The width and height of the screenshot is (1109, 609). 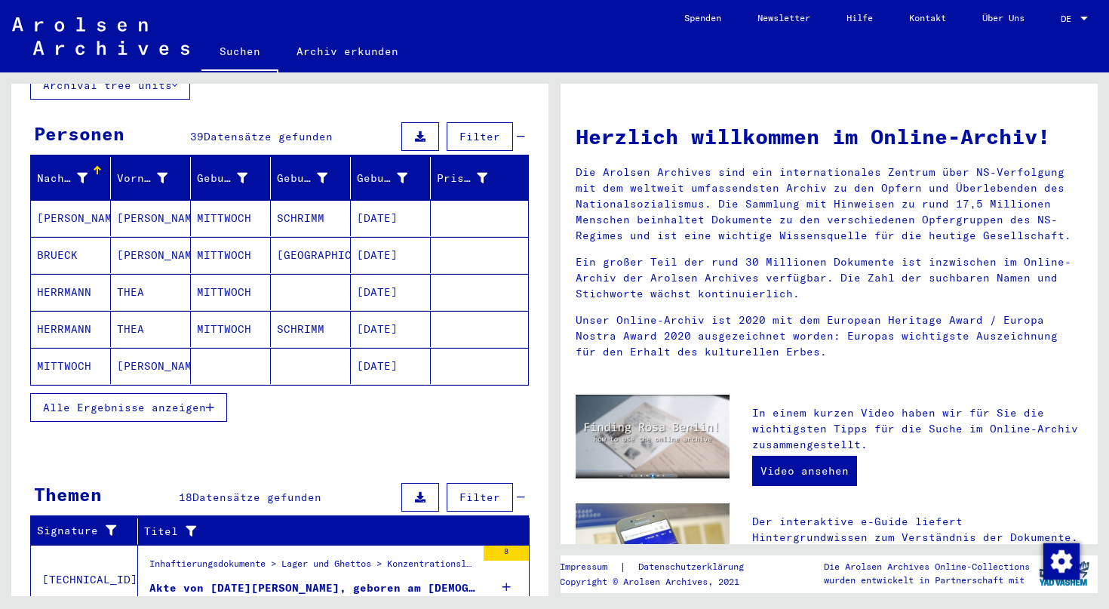 I want to click on div: Themen, so click(x=68, y=494).